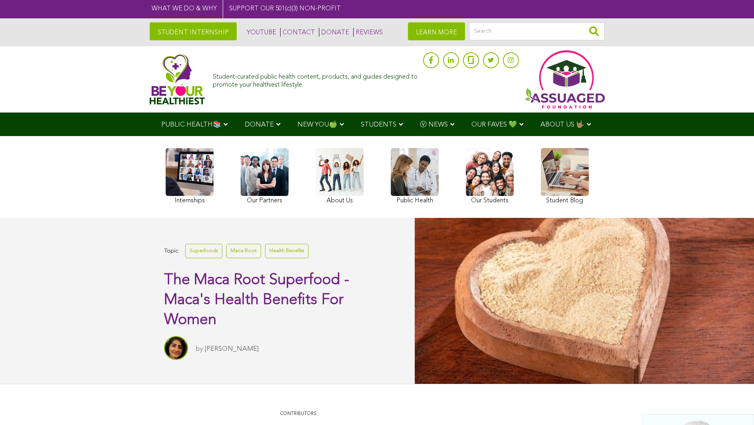 This screenshot has height=425, width=754. I want to click on a: CONTACT, so click(297, 32).